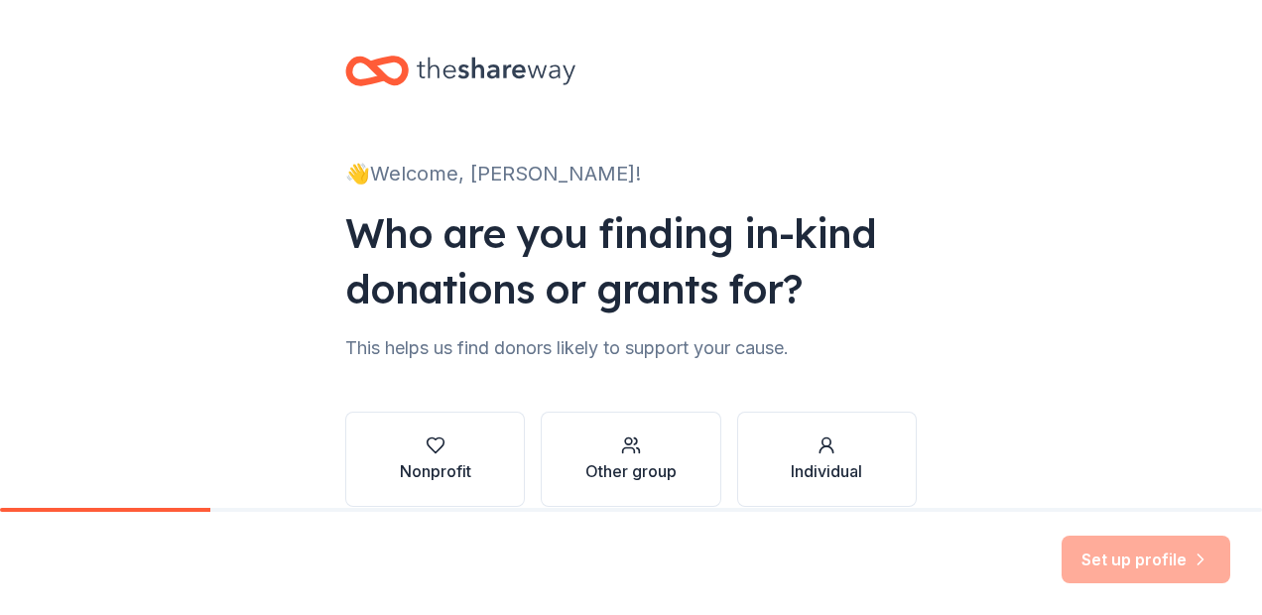 The image size is (1262, 615). Describe the element at coordinates (826, 459) in the screenshot. I see `button: Individual` at that location.